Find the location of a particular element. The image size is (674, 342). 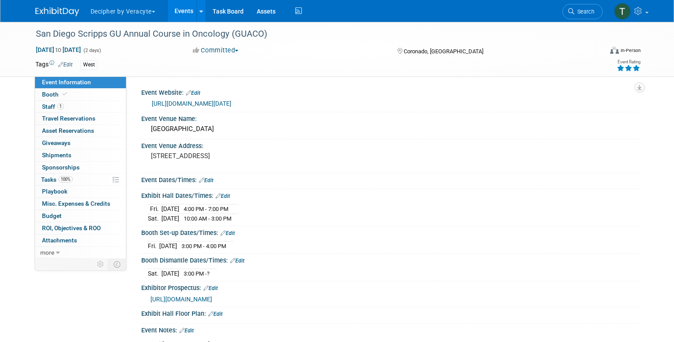

td: Tags is located at coordinates (54, 65).